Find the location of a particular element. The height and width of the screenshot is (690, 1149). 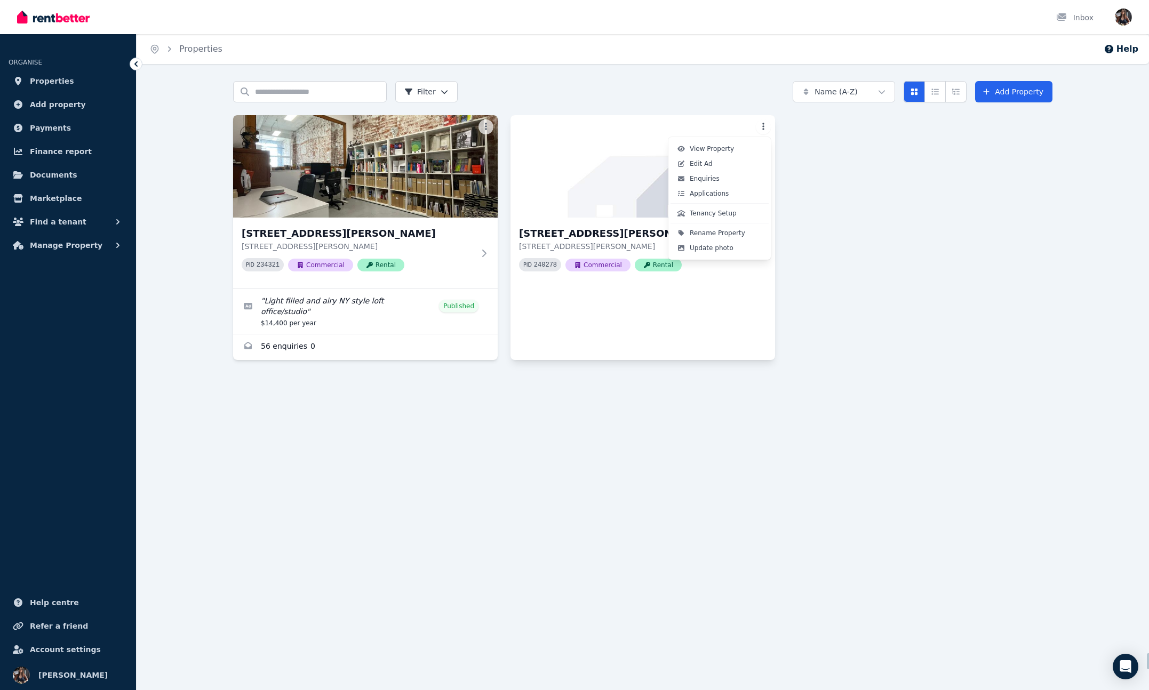

span: Tenancy Setup is located at coordinates (713, 213).